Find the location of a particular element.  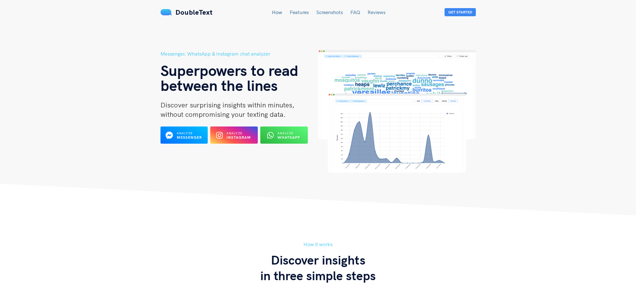

b: Instagram is located at coordinates (239, 137).